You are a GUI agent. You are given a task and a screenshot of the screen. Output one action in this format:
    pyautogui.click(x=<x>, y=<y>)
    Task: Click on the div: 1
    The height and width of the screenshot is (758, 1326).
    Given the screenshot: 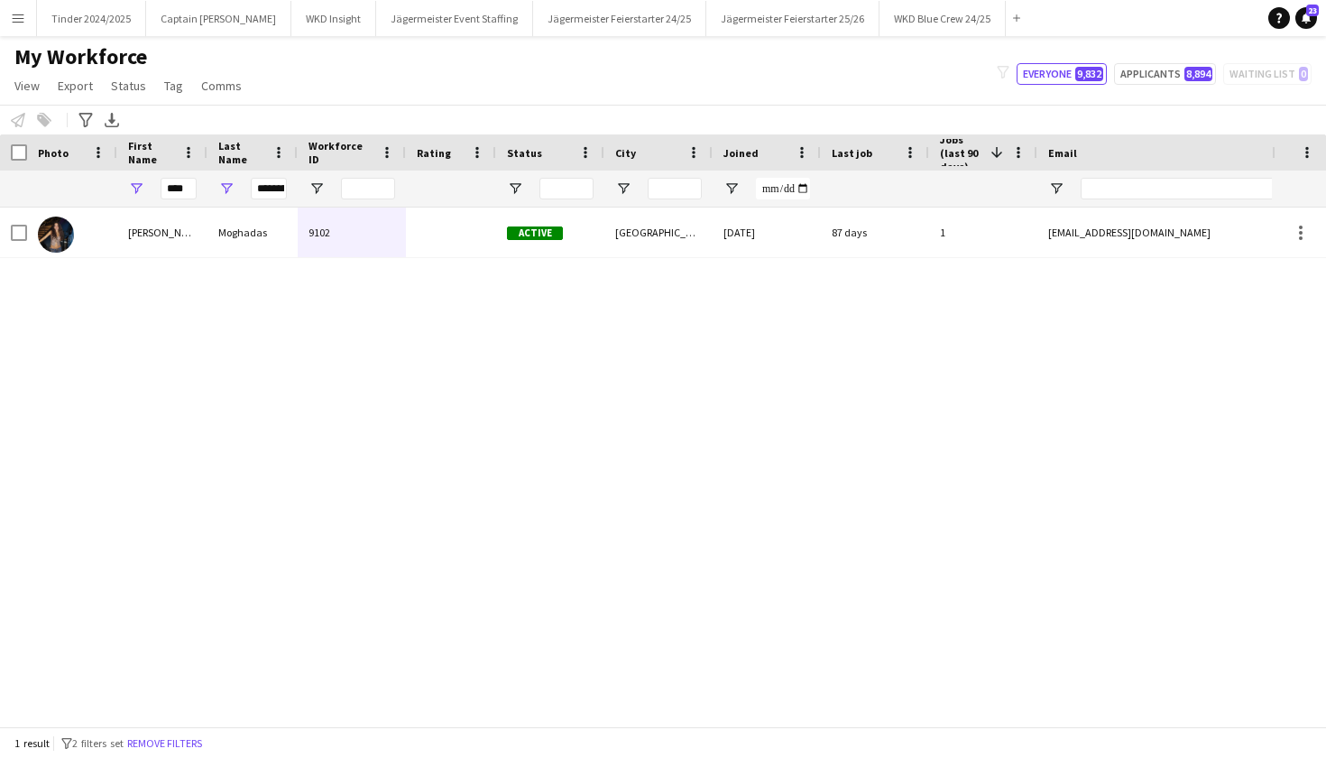 What is the action you would take?
    pyautogui.click(x=983, y=232)
    